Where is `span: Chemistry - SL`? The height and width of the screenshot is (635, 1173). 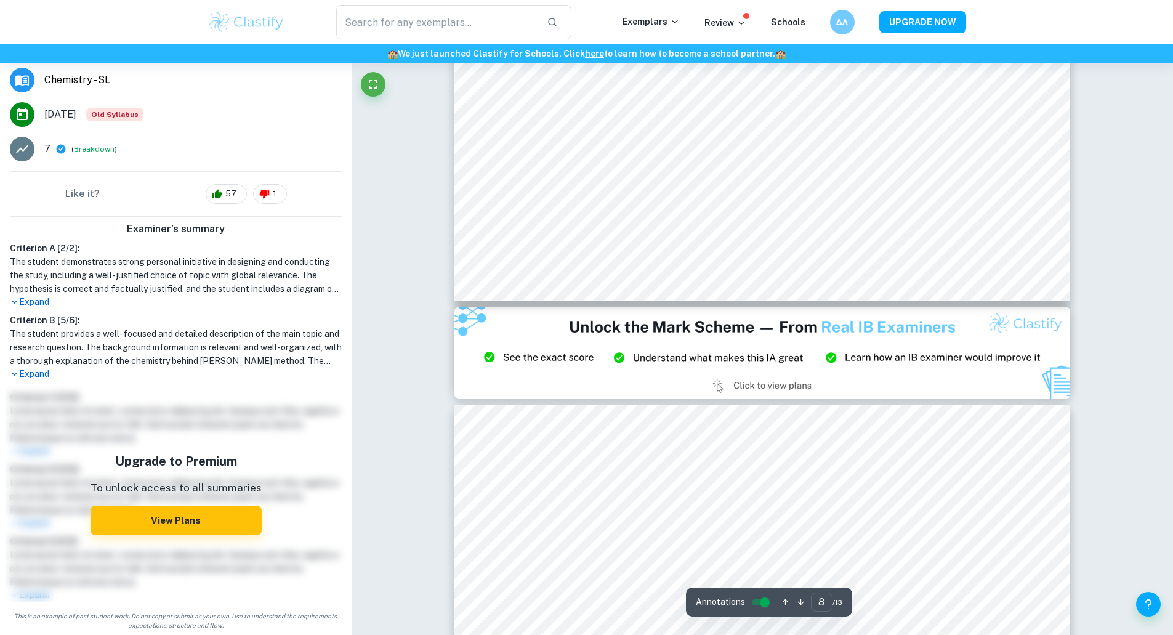 span: Chemistry - SL is located at coordinates (193, 80).